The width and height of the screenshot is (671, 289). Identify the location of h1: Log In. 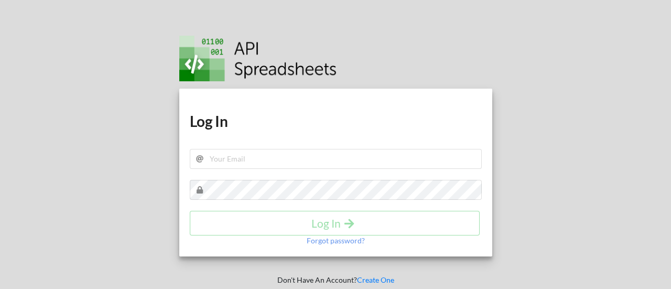
(336, 121).